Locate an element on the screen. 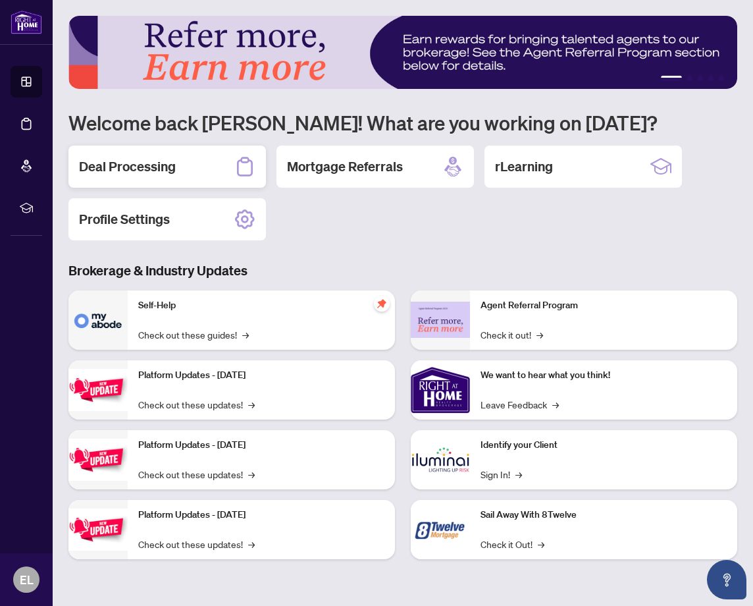 The width and height of the screenshot is (753, 606). span: pushpin is located at coordinates (382, 304).